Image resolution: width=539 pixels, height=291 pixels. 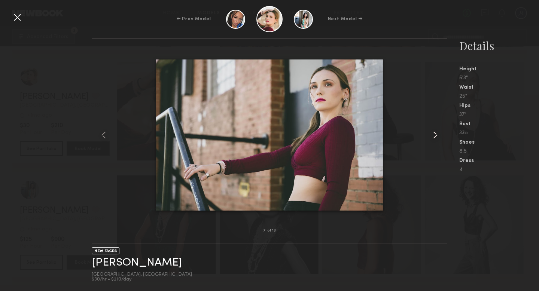 I want to click on div: Dress, so click(x=499, y=161).